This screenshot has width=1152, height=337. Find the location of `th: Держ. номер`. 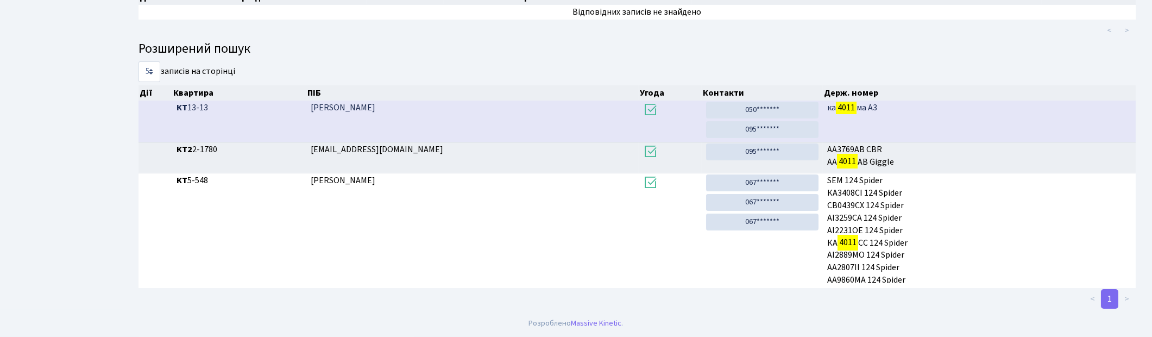

th: Держ. номер is located at coordinates (980, 93).